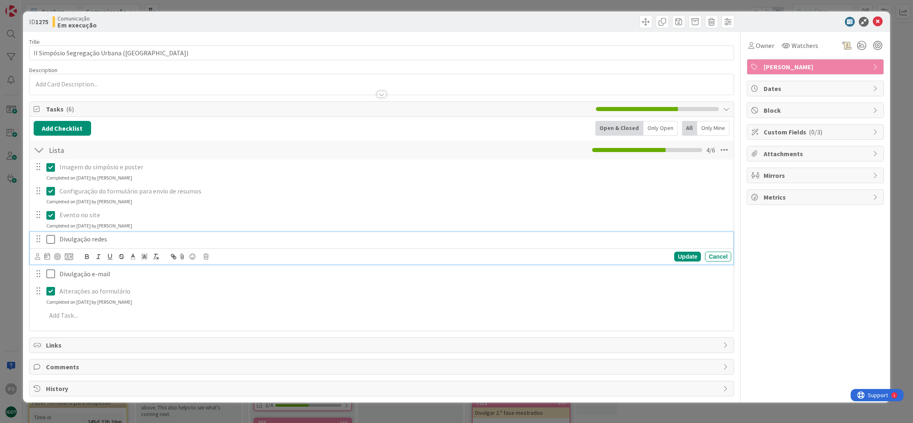  Describe the element at coordinates (393, 274) in the screenshot. I see `p: Divulgação e-mail` at that location.